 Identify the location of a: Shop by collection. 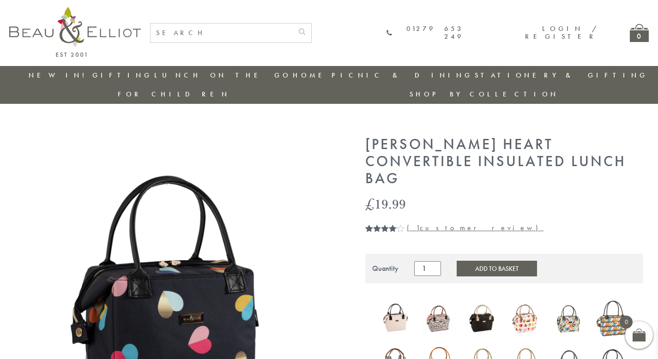
(484, 94).